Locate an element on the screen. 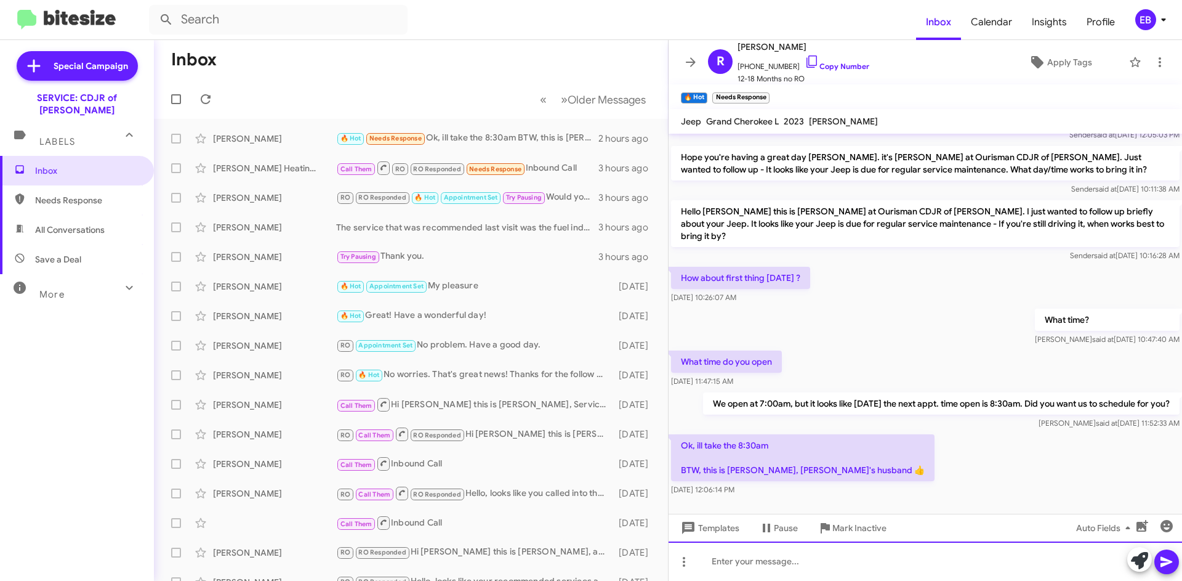 This screenshot has width=1182, height=581. small: 🔥 Hot is located at coordinates (694, 98).